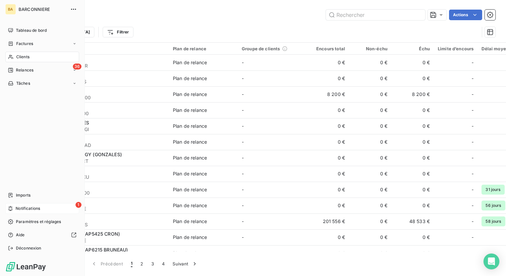  What do you see at coordinates (375, 15) in the screenshot?
I see `input: Rechercher` at bounding box center [375, 15].